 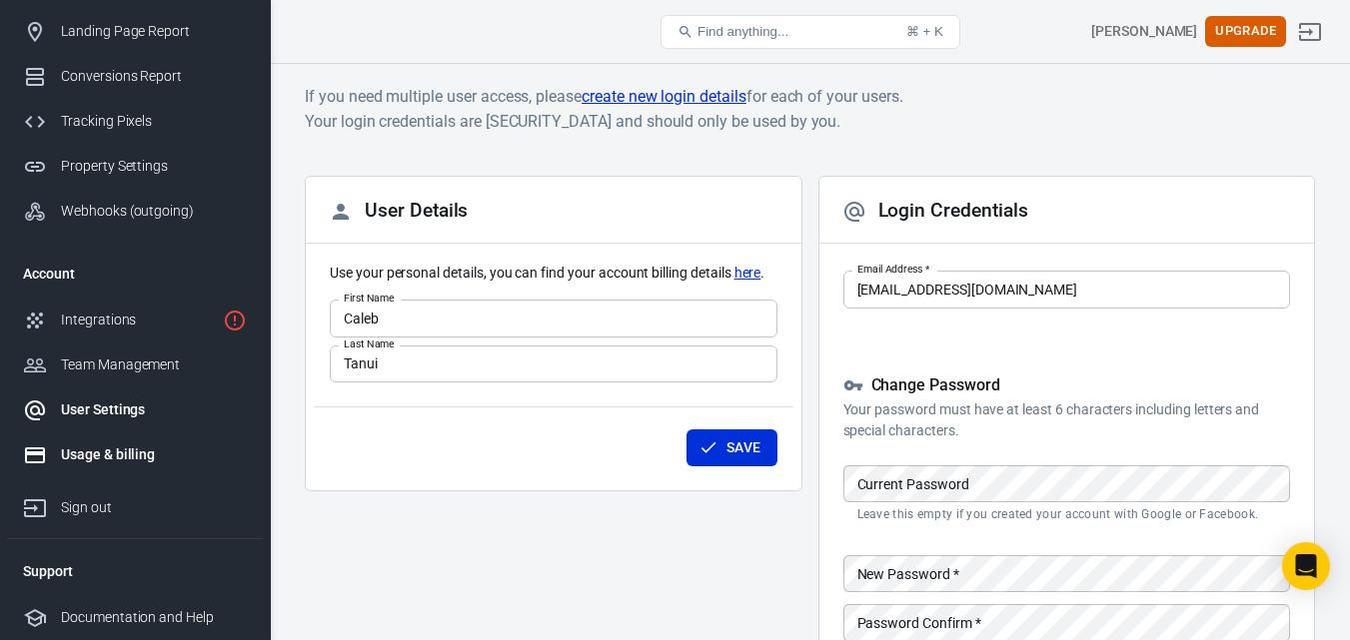 I want to click on button: Find anything...⌘ + K, so click(x=810, y=32).